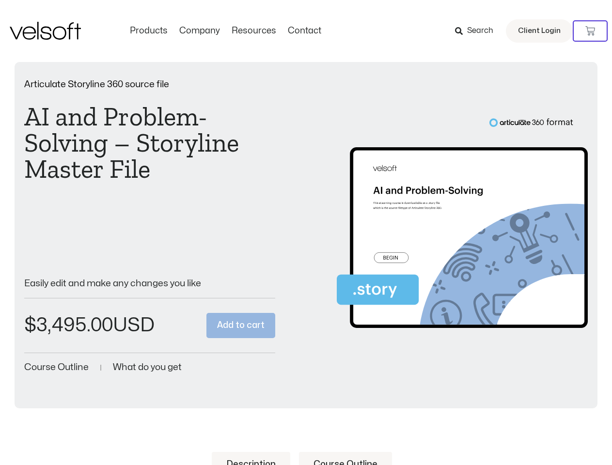  I want to click on a: ResourcesMenu Toggle, so click(254, 31).